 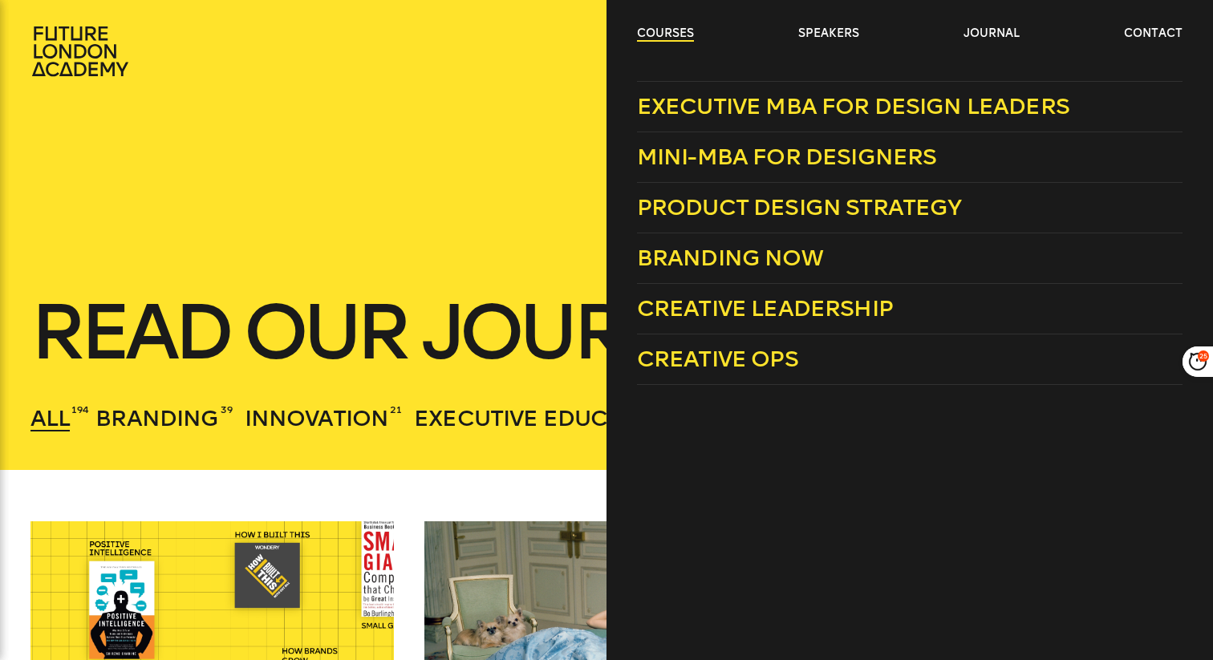 What do you see at coordinates (730, 258) in the screenshot?
I see `span: Branding Now` at bounding box center [730, 258].